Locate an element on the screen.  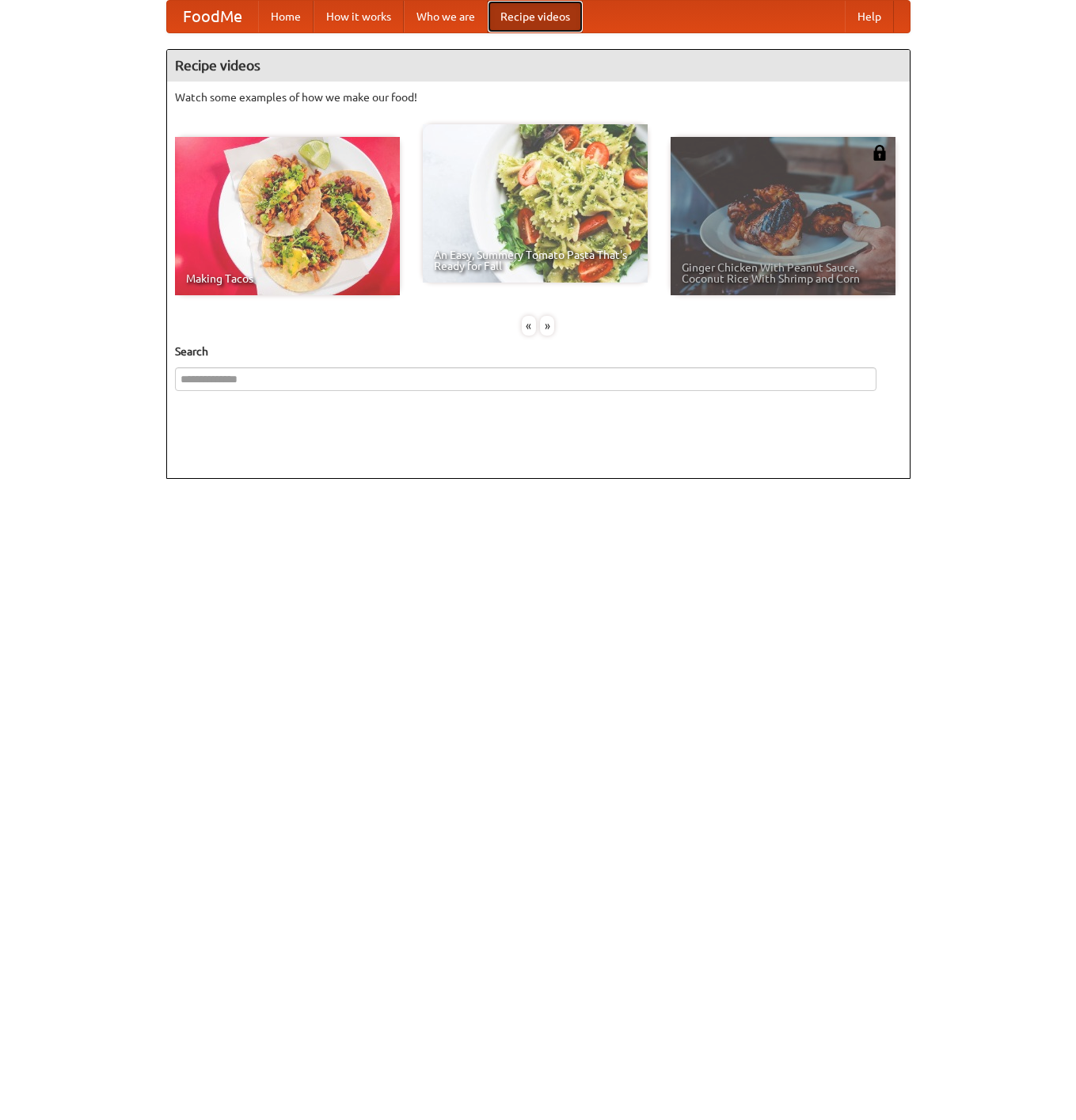
a: Help is located at coordinates (869, 17).